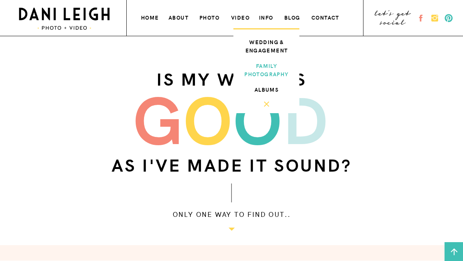  What do you see at coordinates (267, 17) in the screenshot?
I see `h3: info` at bounding box center [267, 17].